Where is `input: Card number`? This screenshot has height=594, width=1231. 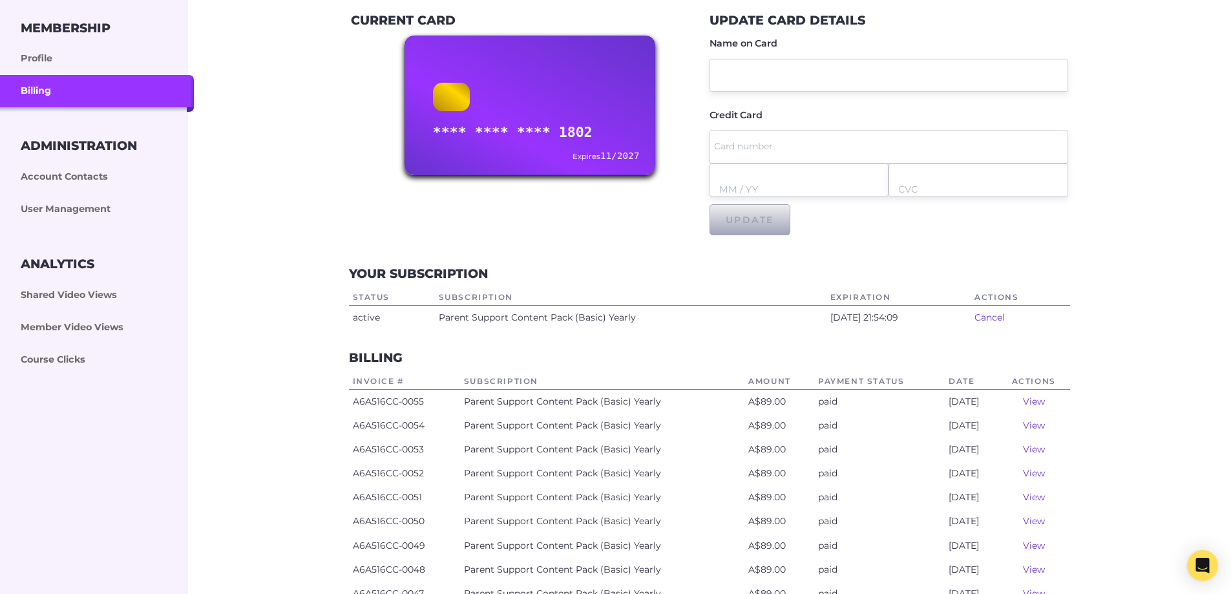 input: Card number is located at coordinates (888, 146).